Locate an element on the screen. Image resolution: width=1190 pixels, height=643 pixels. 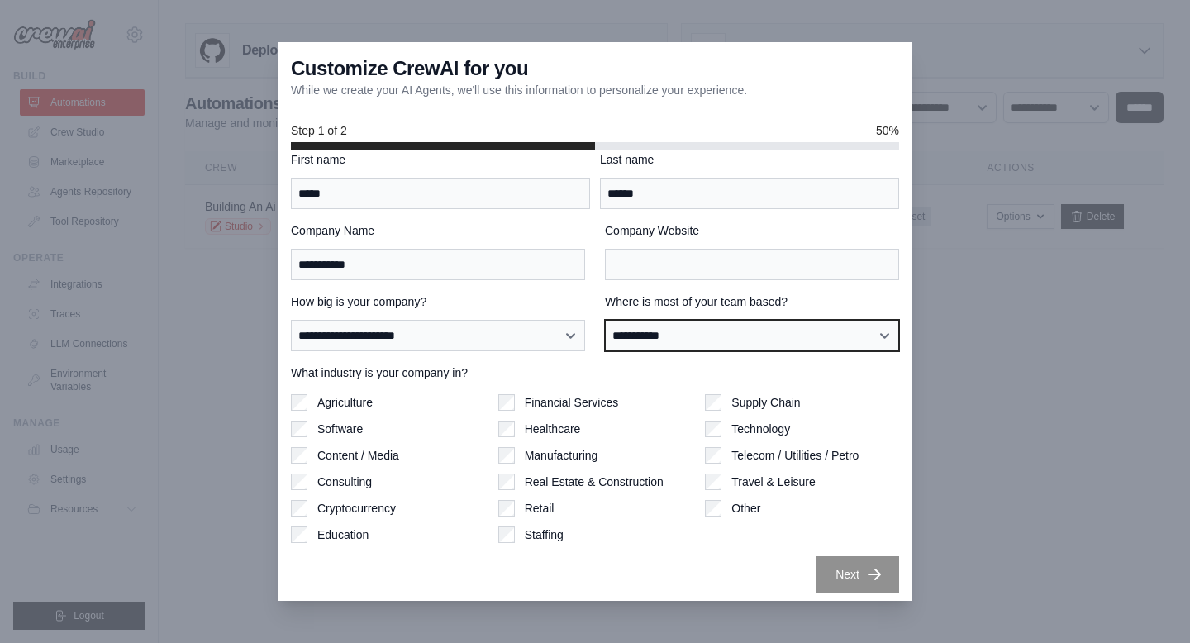
label: Company Name is located at coordinates (438, 231).